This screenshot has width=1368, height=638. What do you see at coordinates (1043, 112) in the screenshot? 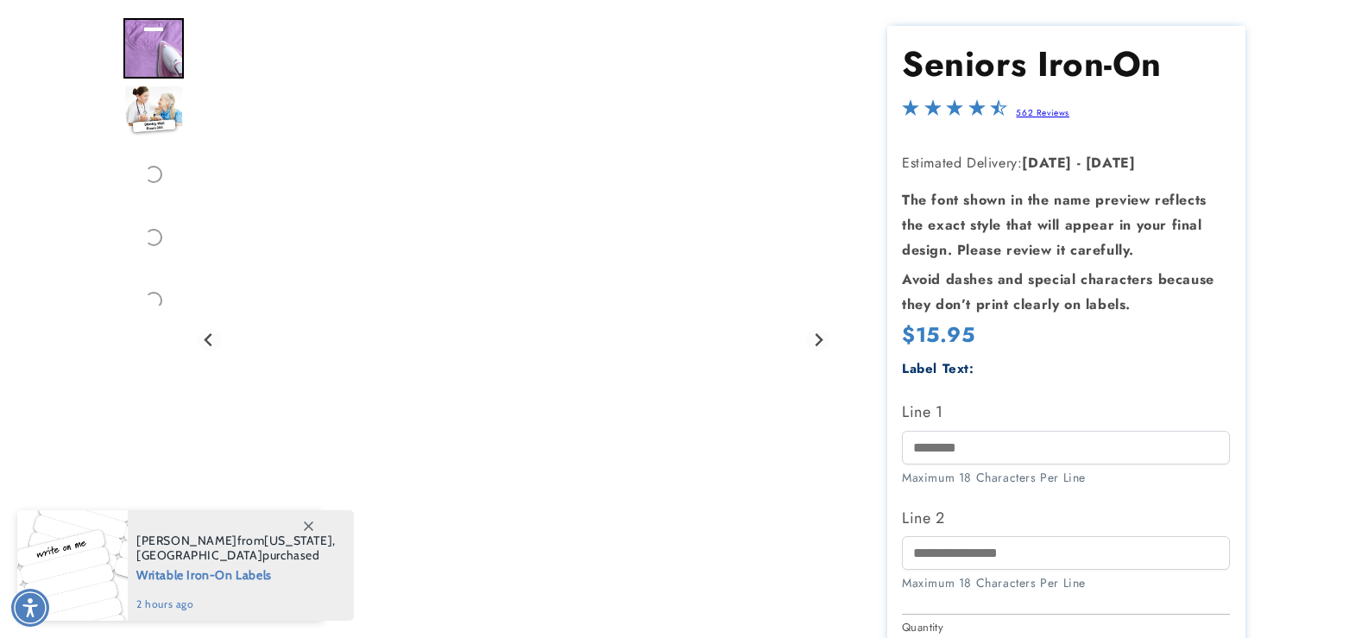
I see `a: 562 Reviews` at bounding box center [1043, 112].